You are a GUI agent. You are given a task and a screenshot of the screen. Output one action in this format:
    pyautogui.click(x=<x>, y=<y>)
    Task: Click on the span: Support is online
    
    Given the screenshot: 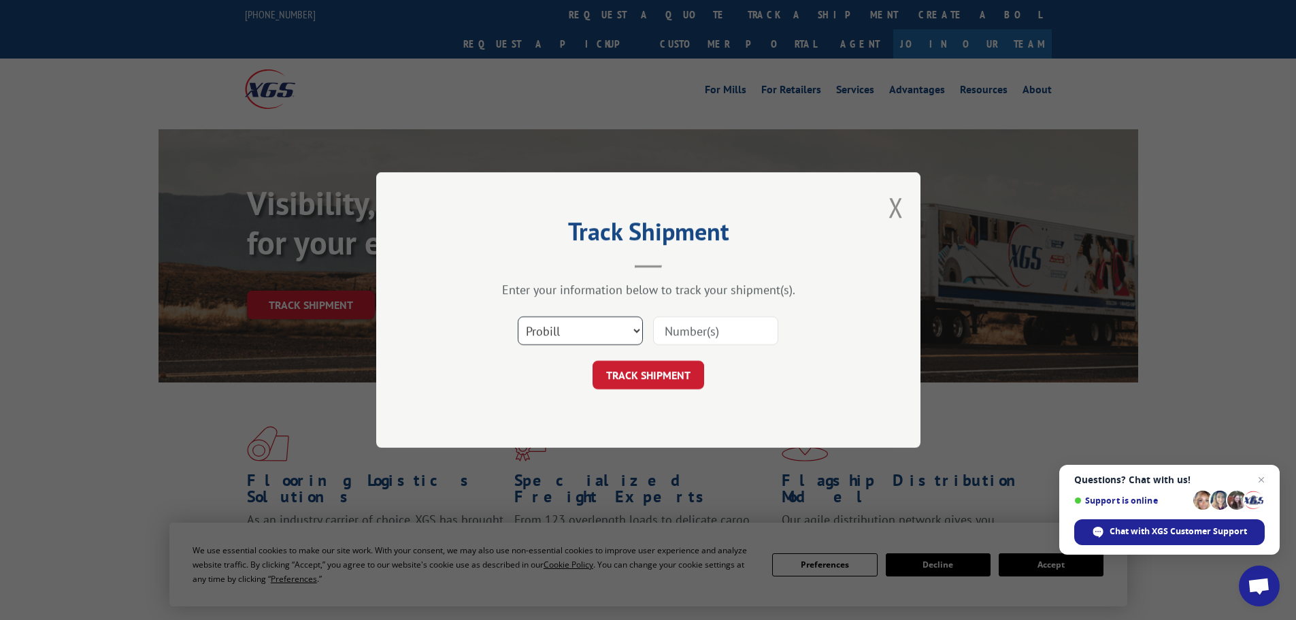 What is the action you would take?
    pyautogui.click(x=1131, y=500)
    